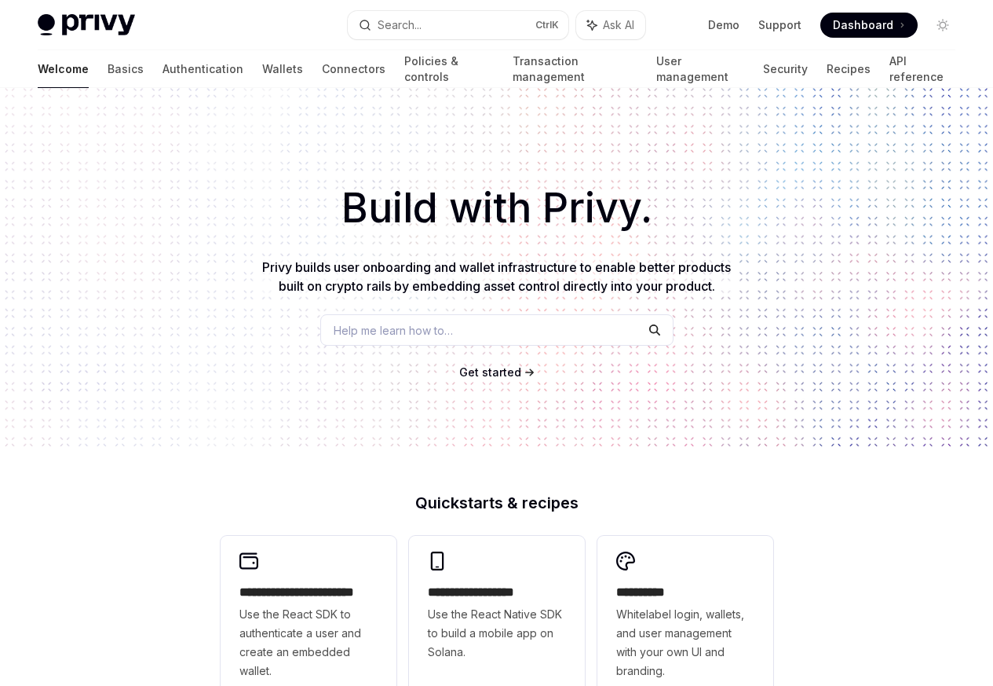  What do you see at coordinates (86, 25) in the screenshot?
I see `img: light logo` at bounding box center [86, 25].